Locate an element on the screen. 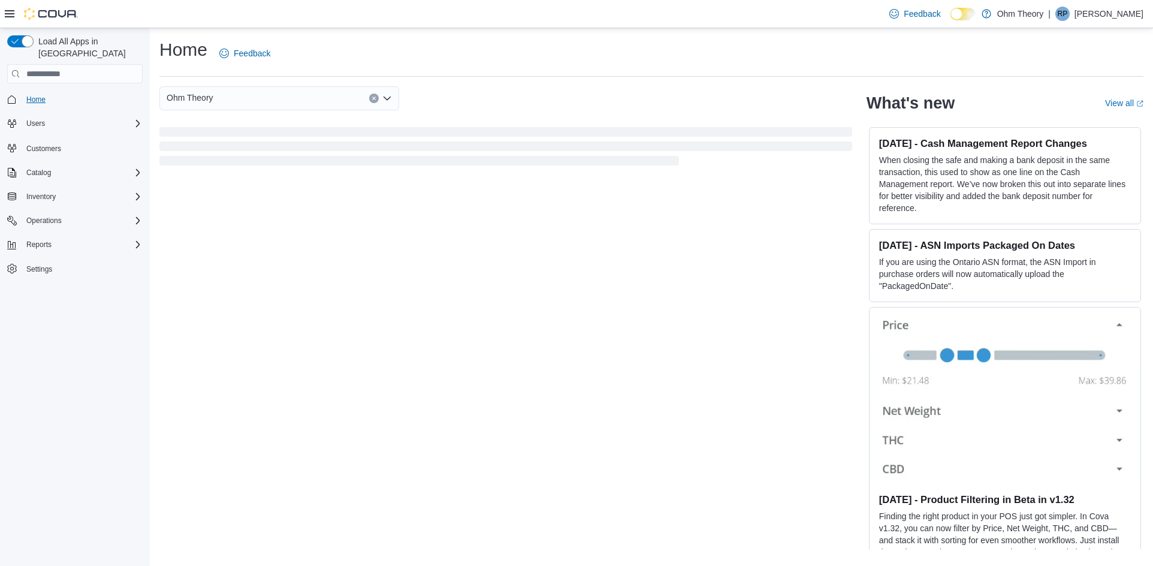 Image resolution: width=1153 pixels, height=566 pixels. button: Home is located at coordinates (75, 99).